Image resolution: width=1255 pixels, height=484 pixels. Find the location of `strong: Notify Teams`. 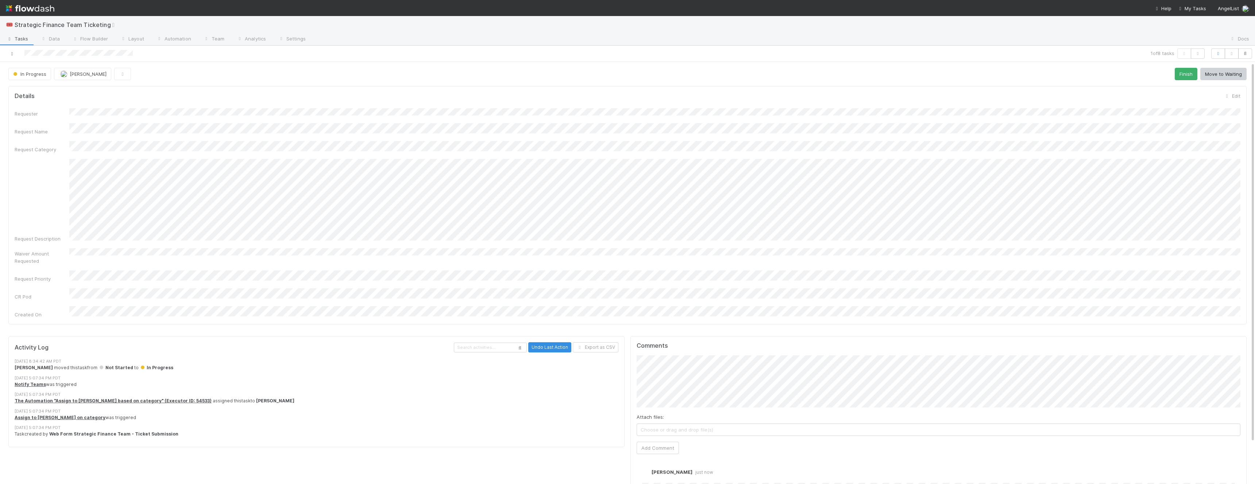

strong: Notify Teams is located at coordinates (30, 384).